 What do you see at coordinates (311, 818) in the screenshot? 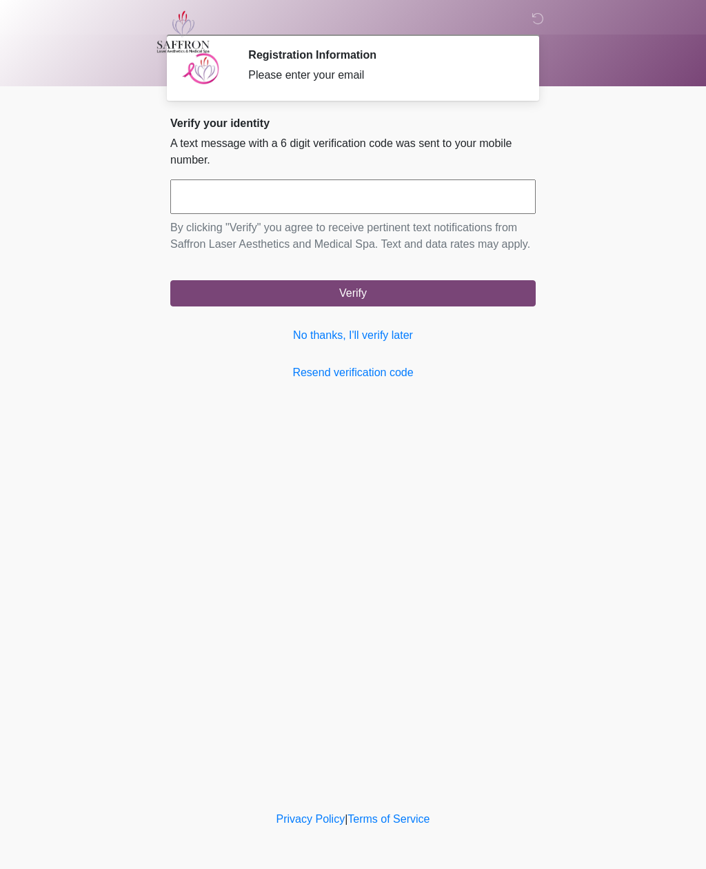
I see `a: Privacy Policy` at bounding box center [311, 818].